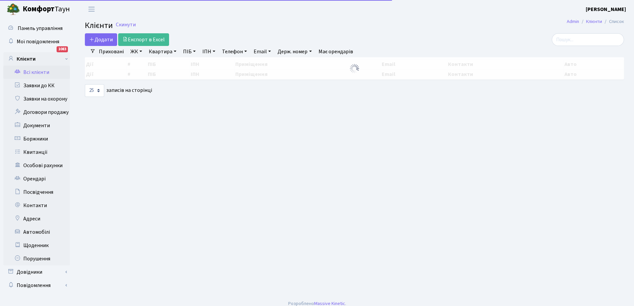 This screenshot has height=306, width=634. Describe the element at coordinates (38, 42) in the screenshot. I see `span: Мої повідомлення` at that location.